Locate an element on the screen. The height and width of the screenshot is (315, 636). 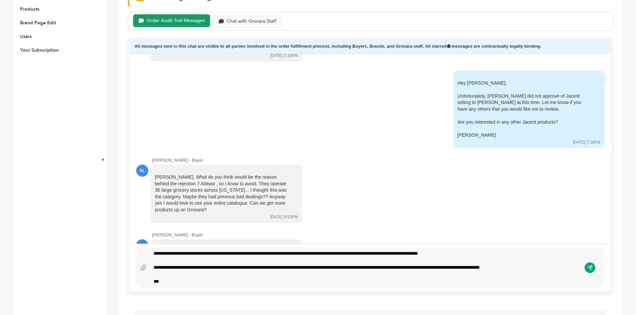
div: Order Audit Trail Messages is located at coordinates (176, 21).